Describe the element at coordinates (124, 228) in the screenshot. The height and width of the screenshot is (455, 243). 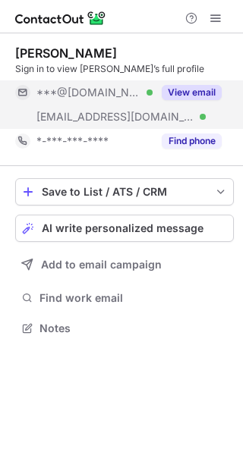
I see `button: AI write personalized message` at that location.